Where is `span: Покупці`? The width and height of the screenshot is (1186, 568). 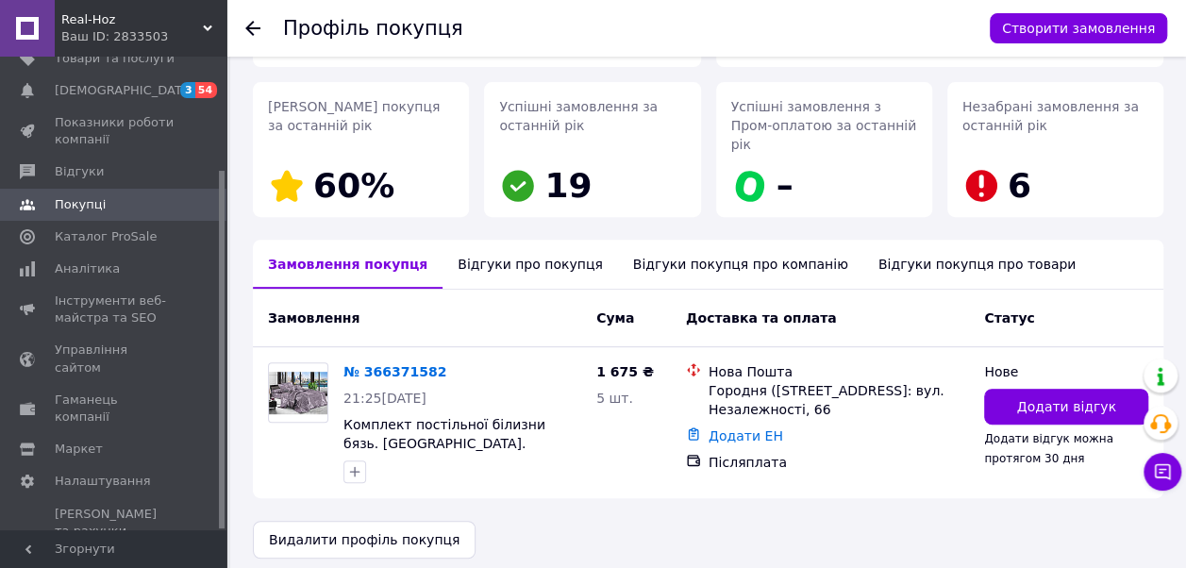 span: Покупці is located at coordinates (80, 205).